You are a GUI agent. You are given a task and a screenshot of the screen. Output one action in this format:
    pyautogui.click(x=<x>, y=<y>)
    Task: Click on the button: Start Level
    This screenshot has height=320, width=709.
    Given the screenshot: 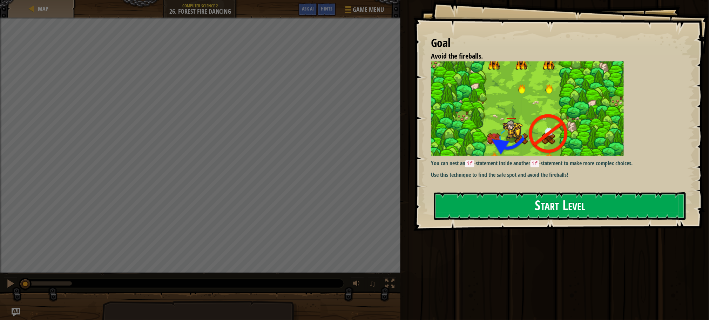 What is the action you would take?
    pyautogui.click(x=560, y=206)
    